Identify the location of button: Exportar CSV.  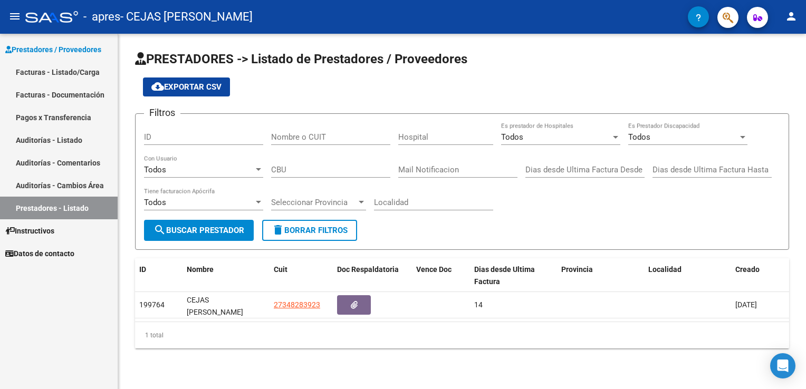
(186, 87).